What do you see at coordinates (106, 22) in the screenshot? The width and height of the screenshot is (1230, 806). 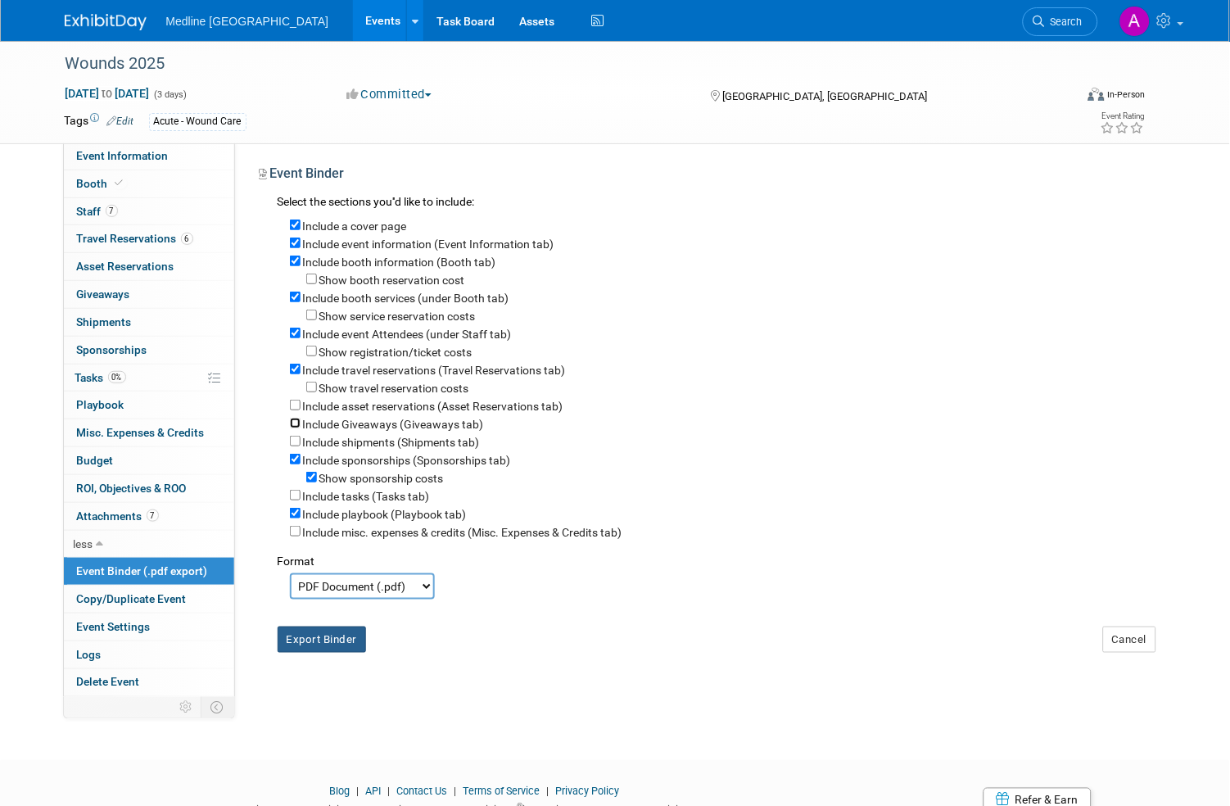 I see `img: ExhibitDay` at bounding box center [106, 22].